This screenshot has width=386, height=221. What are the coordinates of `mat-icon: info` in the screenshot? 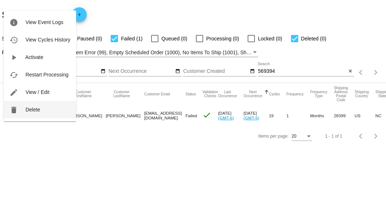 It's located at (14, 23).